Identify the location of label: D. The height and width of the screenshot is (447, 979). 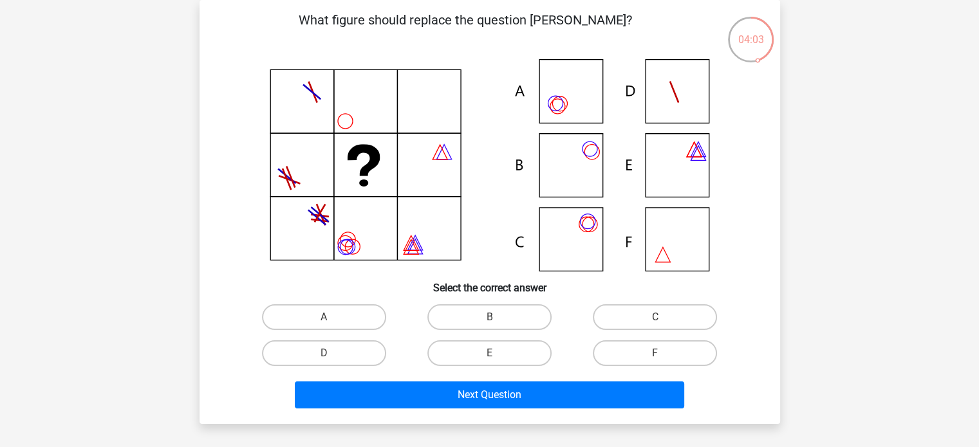
(324, 353).